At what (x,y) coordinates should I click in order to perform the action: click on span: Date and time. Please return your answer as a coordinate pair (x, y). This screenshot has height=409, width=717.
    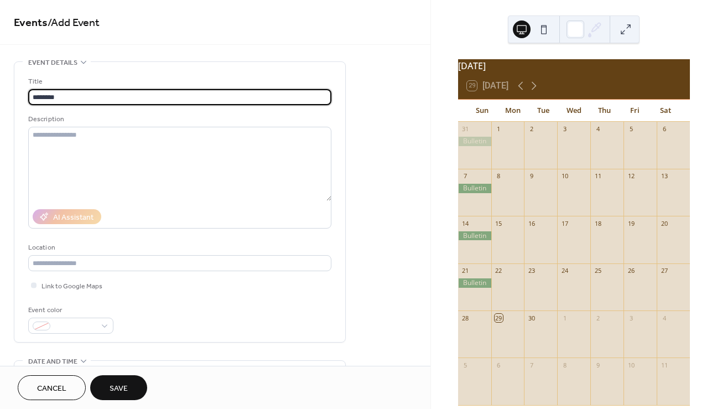
    Looking at the image, I should click on (53, 361).